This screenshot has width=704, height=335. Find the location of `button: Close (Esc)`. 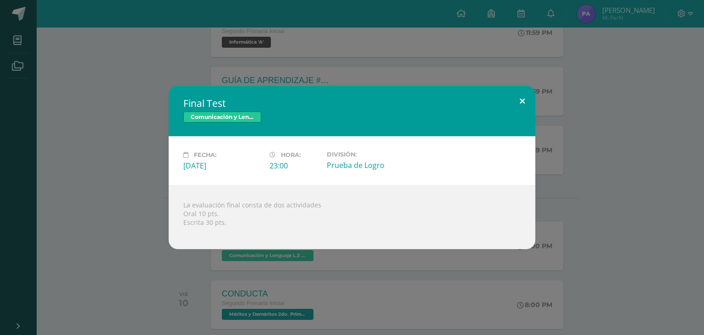

button: Close (Esc) is located at coordinates (522, 101).